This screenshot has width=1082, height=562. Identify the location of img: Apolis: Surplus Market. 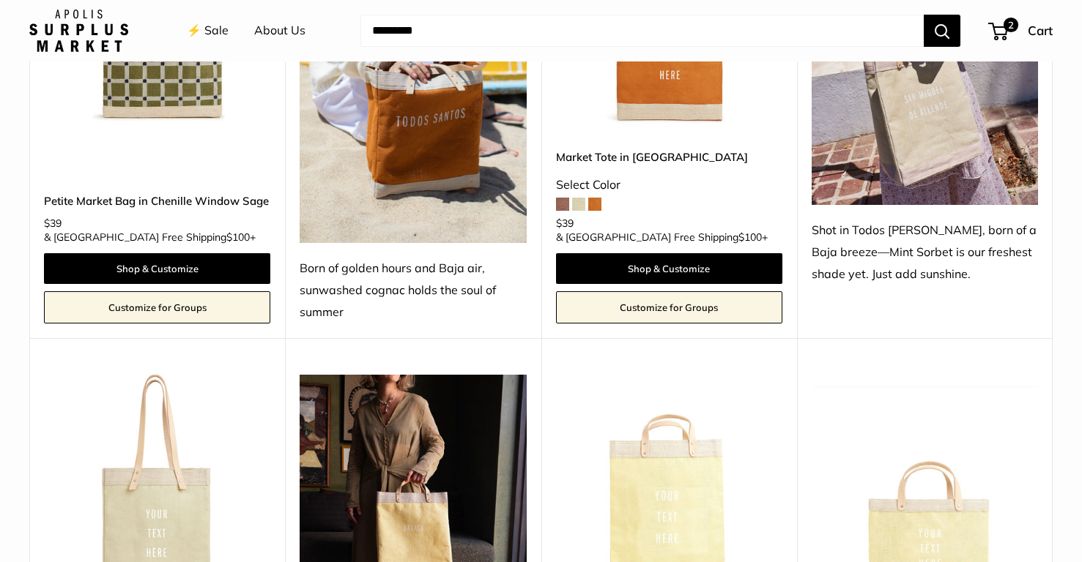
(78, 31).